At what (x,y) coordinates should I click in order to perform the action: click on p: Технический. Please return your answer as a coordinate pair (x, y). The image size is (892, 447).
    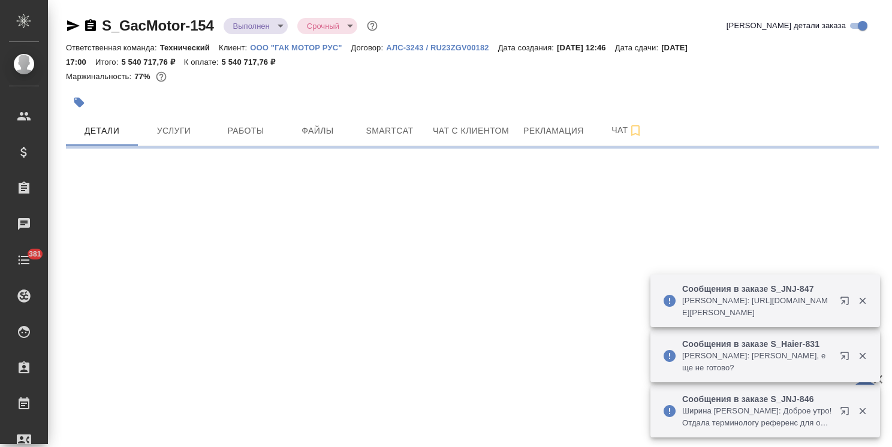
    Looking at the image, I should click on (190, 47).